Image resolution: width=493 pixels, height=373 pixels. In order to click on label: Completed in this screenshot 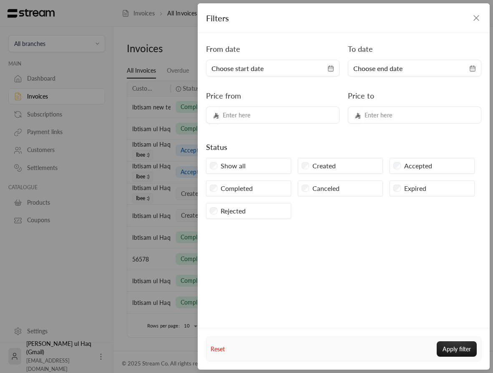, I will do `click(237, 188)`.